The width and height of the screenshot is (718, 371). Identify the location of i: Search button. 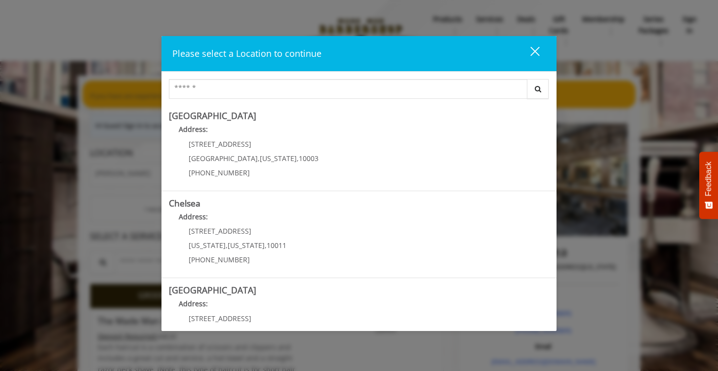
(537, 89).